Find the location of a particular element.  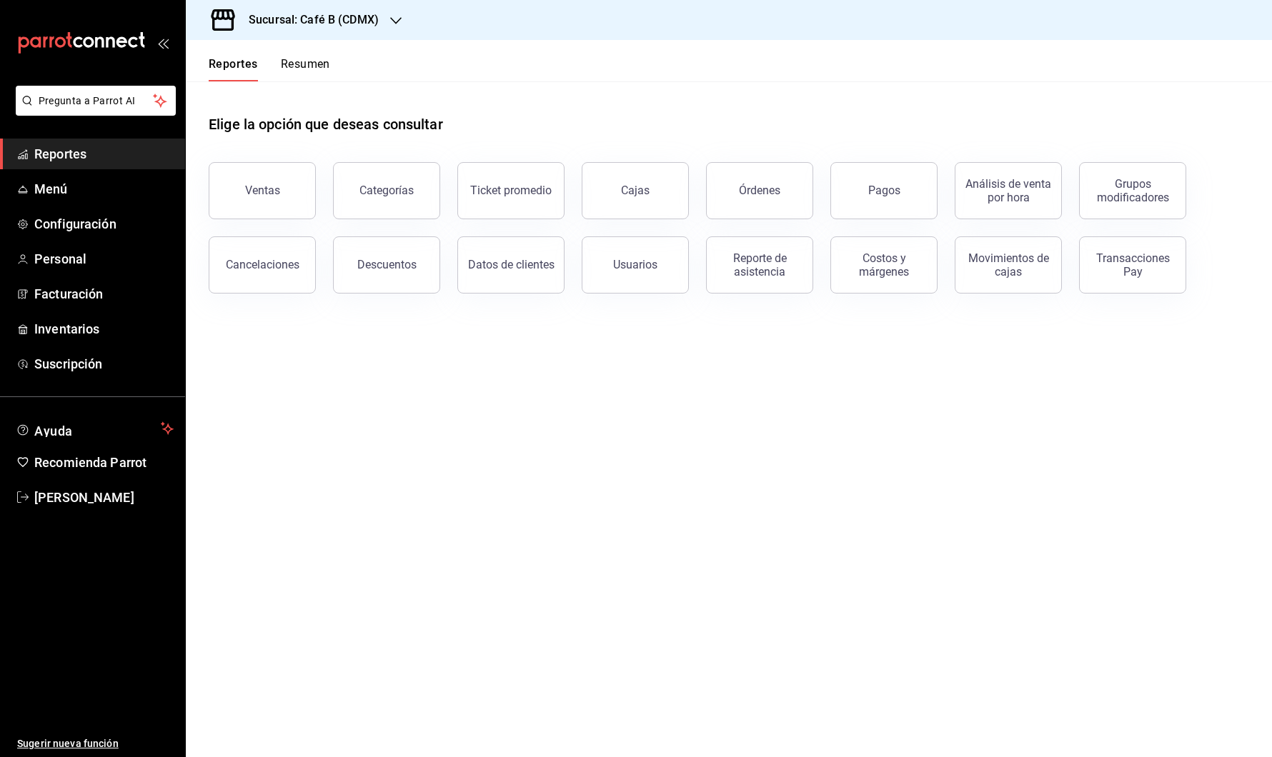

div: Pagos is located at coordinates (884, 190).